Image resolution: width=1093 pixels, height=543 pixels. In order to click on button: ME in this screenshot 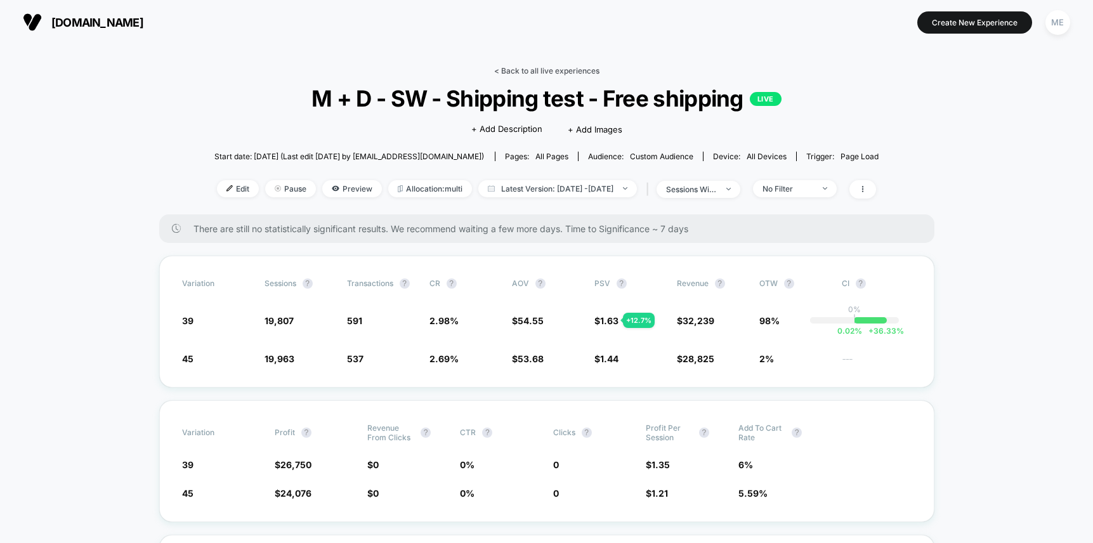, I will do `click(1058, 22)`.